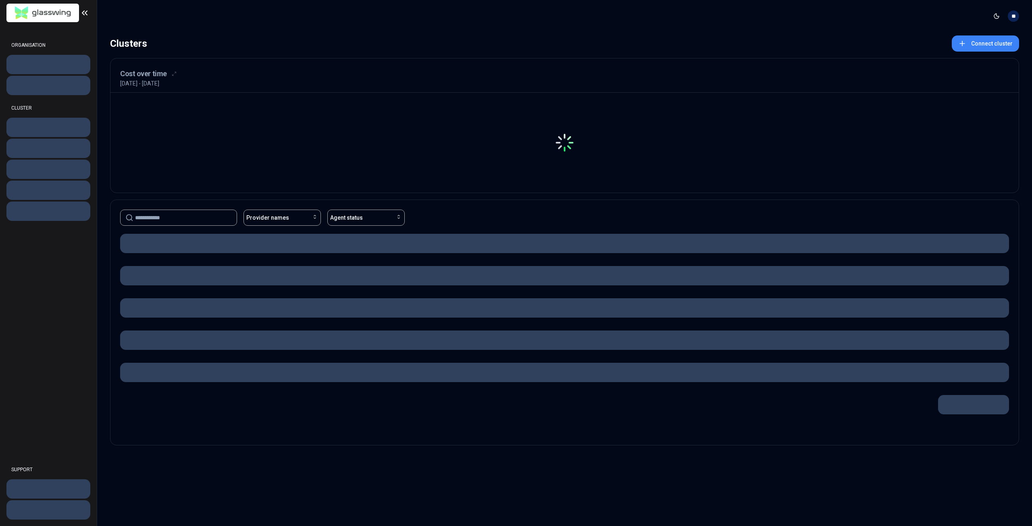  I want to click on div: ORGANISATION, so click(48, 45).